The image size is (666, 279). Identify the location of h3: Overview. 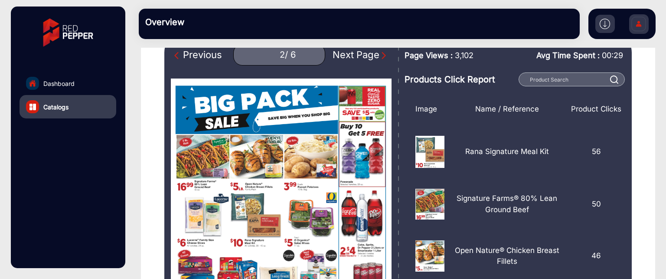
(206, 22).